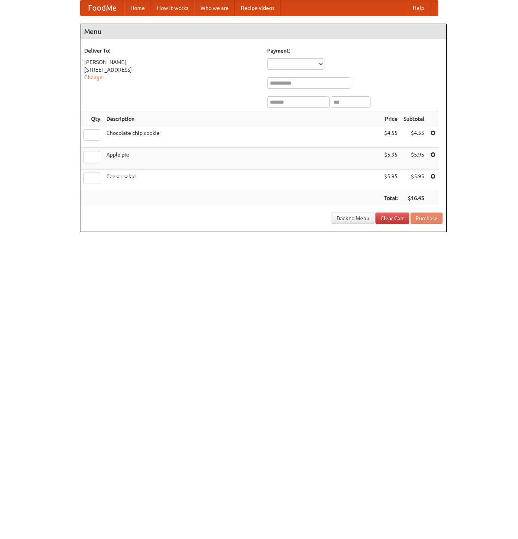 The image size is (518, 539). Describe the element at coordinates (138, 8) in the screenshot. I see `a: Home` at that location.